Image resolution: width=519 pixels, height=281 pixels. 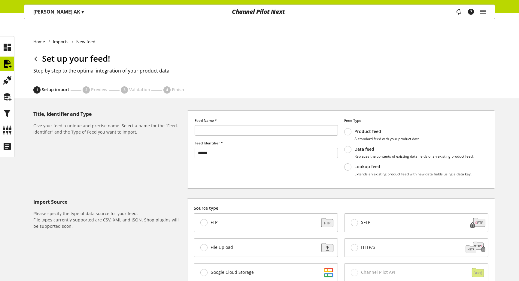 I want to click on span: Google Cloud Storage, so click(x=232, y=272).